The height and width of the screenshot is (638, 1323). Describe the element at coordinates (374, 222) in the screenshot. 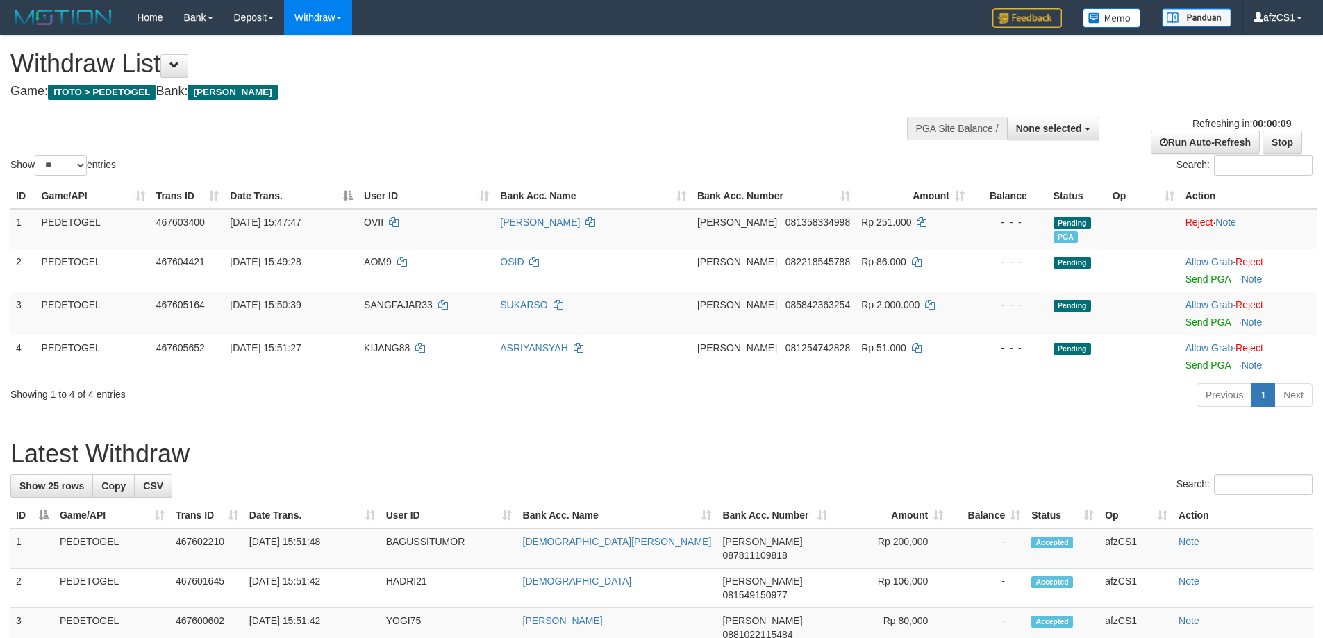

I see `span: OVII` at that location.